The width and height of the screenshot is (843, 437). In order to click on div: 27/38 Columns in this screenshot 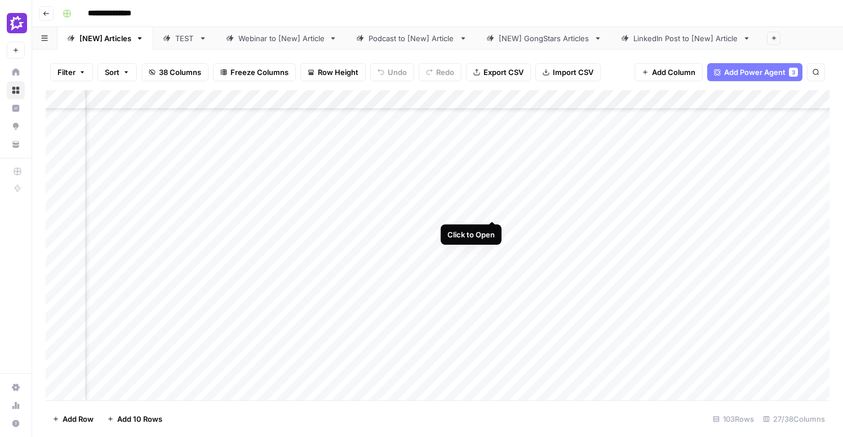, I will do `click(794, 419)`.